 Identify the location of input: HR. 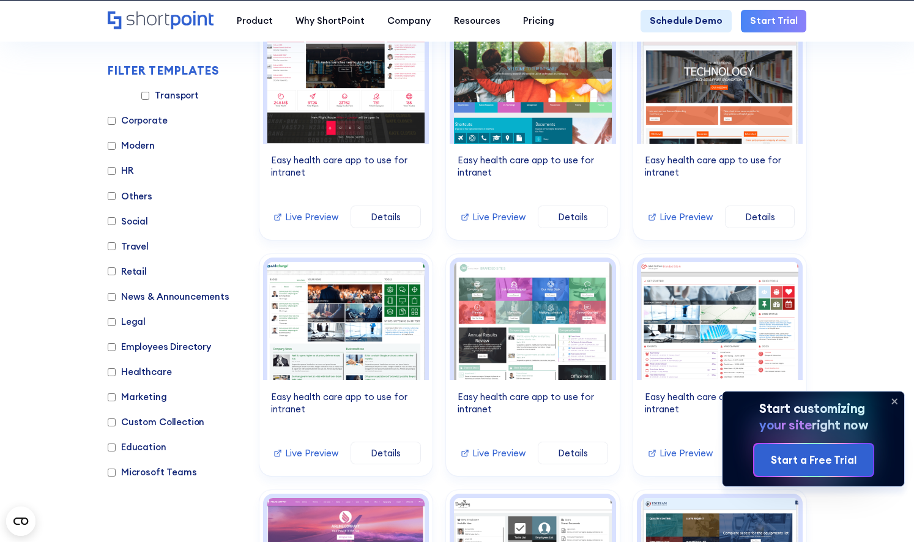
(111, 171).